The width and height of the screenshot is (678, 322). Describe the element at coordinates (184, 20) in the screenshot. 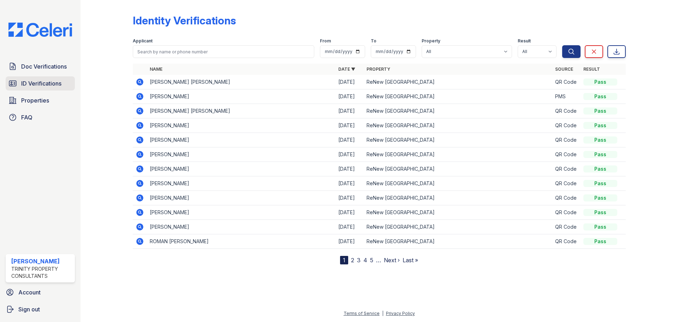

I see `div: Identity Verifications` at that location.